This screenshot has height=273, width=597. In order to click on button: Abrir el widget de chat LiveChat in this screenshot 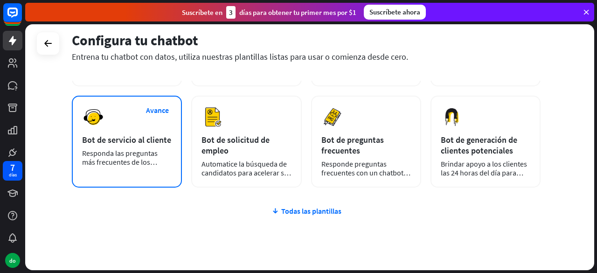, I will do `click(21, 18)`.